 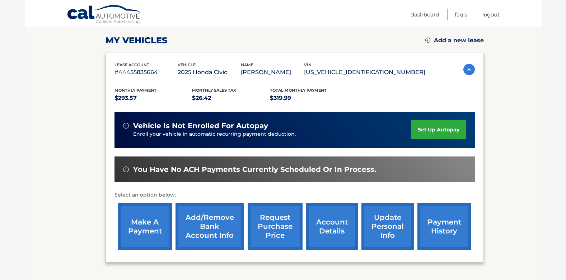 I want to click on a: FAQ's, so click(x=461, y=14).